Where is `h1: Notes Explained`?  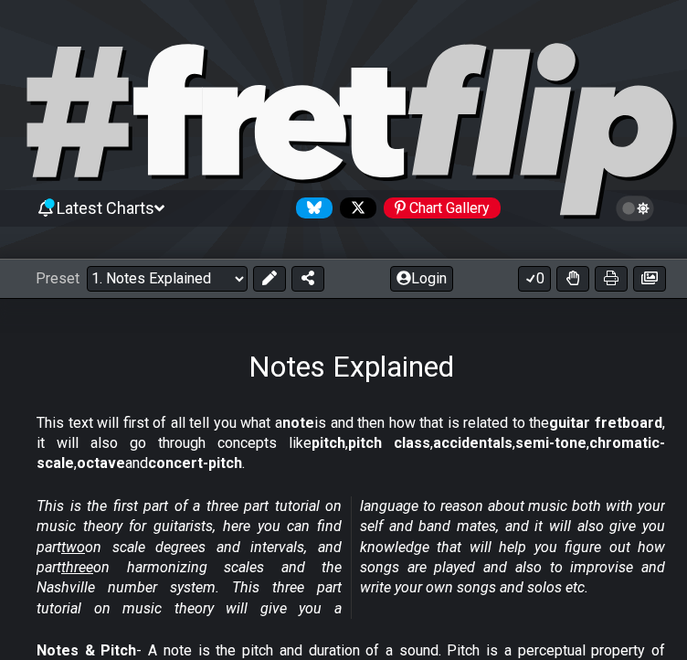
h1: Notes Explained is located at coordinates (351, 367).